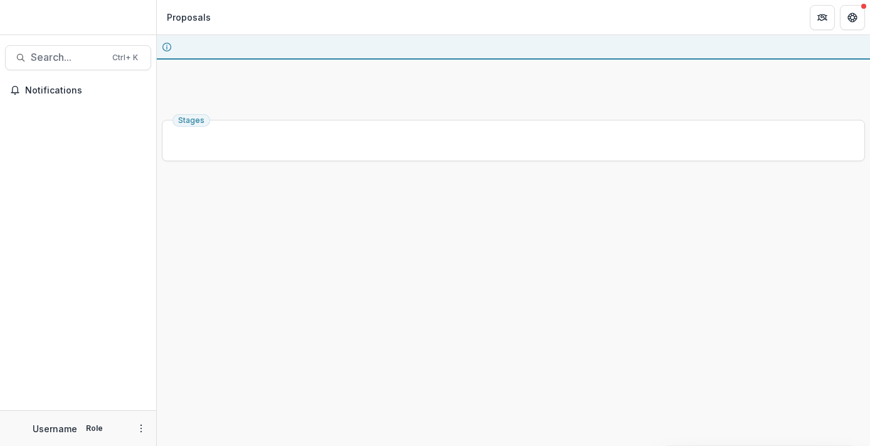 This screenshot has width=870, height=446. Describe the element at coordinates (189, 17) in the screenshot. I see `div: Proposals` at that location.